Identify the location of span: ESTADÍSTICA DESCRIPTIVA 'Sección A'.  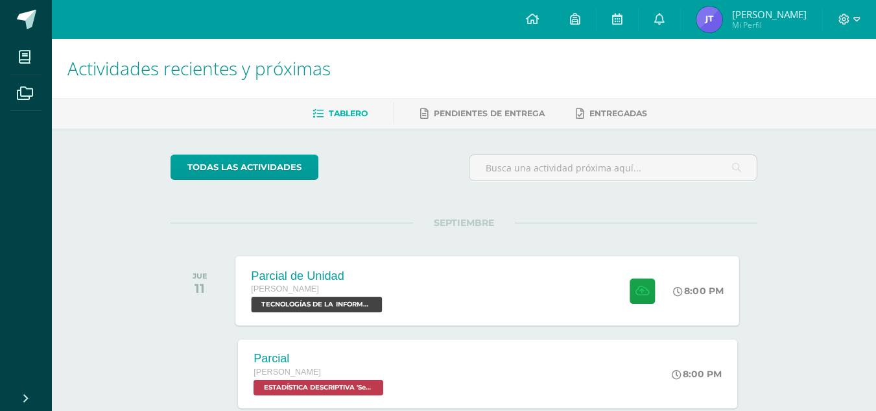
(318, 387).